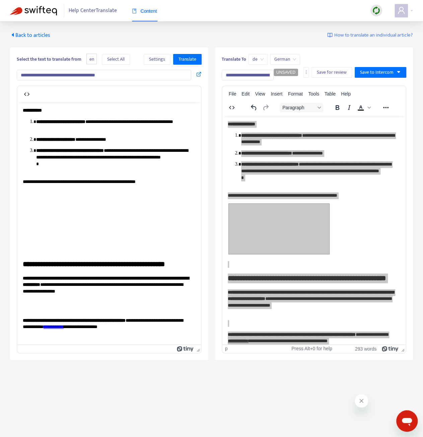 The height and width of the screenshot is (437, 423). What do you see at coordinates (157, 59) in the screenshot?
I see `button: Settings` at bounding box center [157, 59].